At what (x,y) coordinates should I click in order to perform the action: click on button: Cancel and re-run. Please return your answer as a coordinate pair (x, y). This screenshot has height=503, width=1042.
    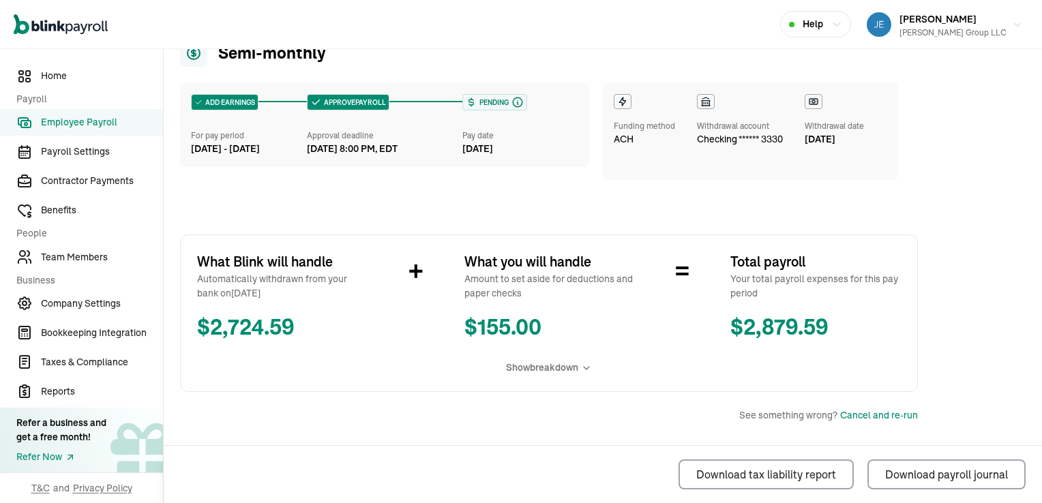
    Looking at the image, I should click on (879, 415).